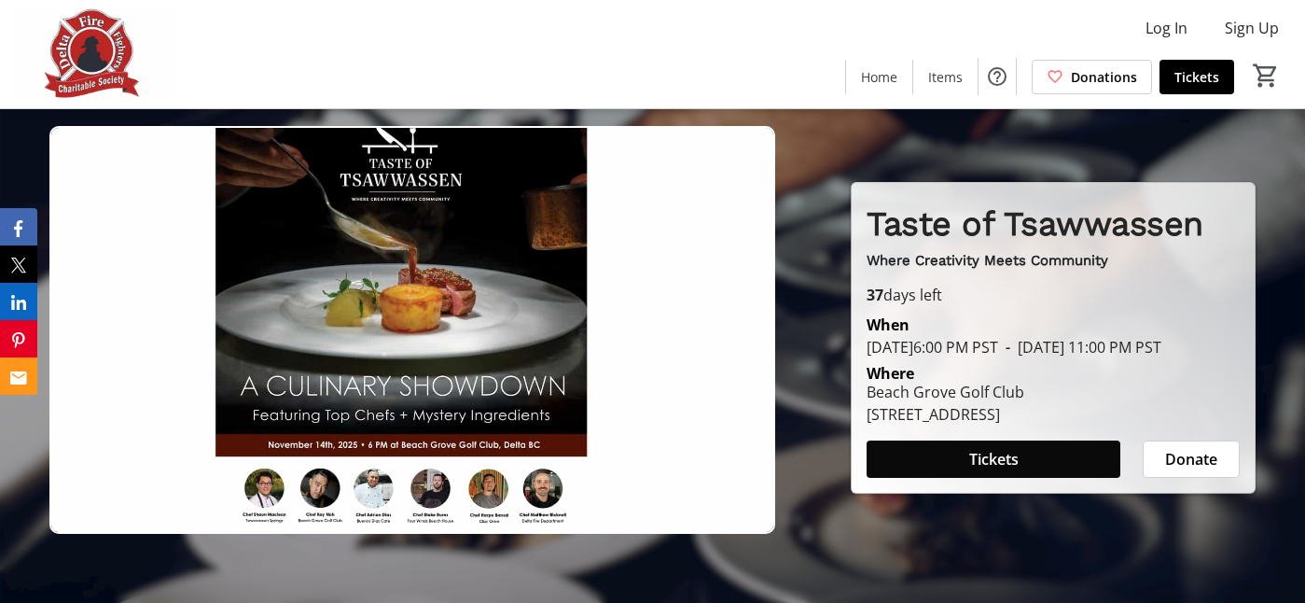  What do you see at coordinates (1034, 224) in the screenshot?
I see `strong: Taste of Tsawwassen` at bounding box center [1034, 224].